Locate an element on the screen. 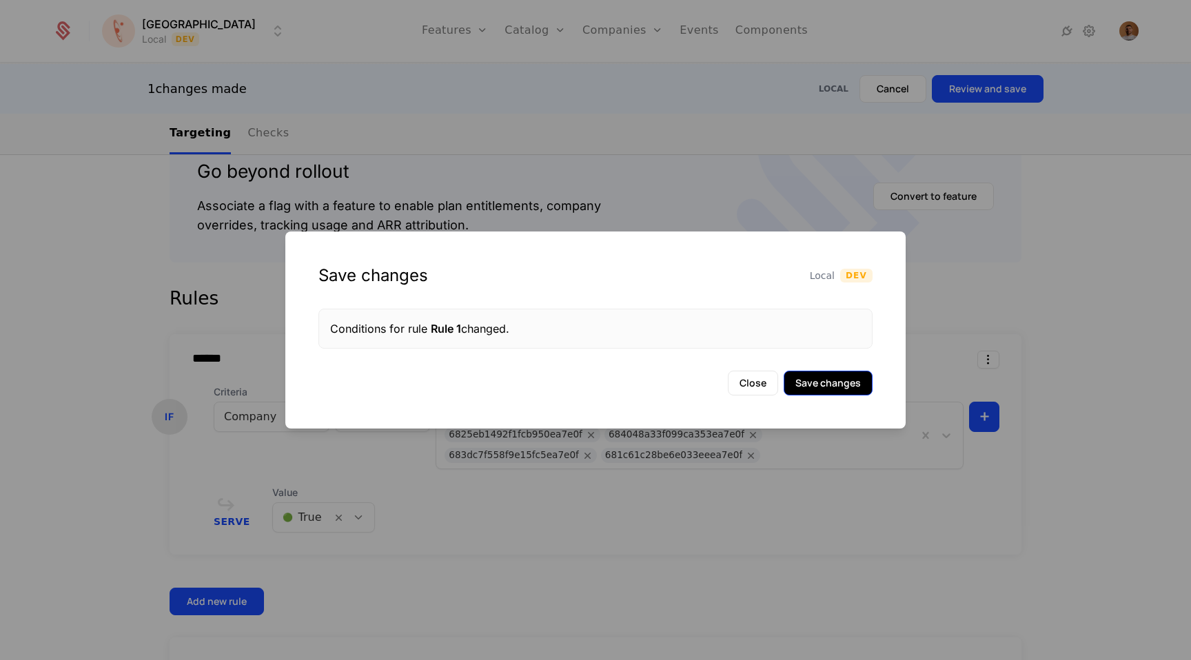  span: Local is located at coordinates (822, 276).